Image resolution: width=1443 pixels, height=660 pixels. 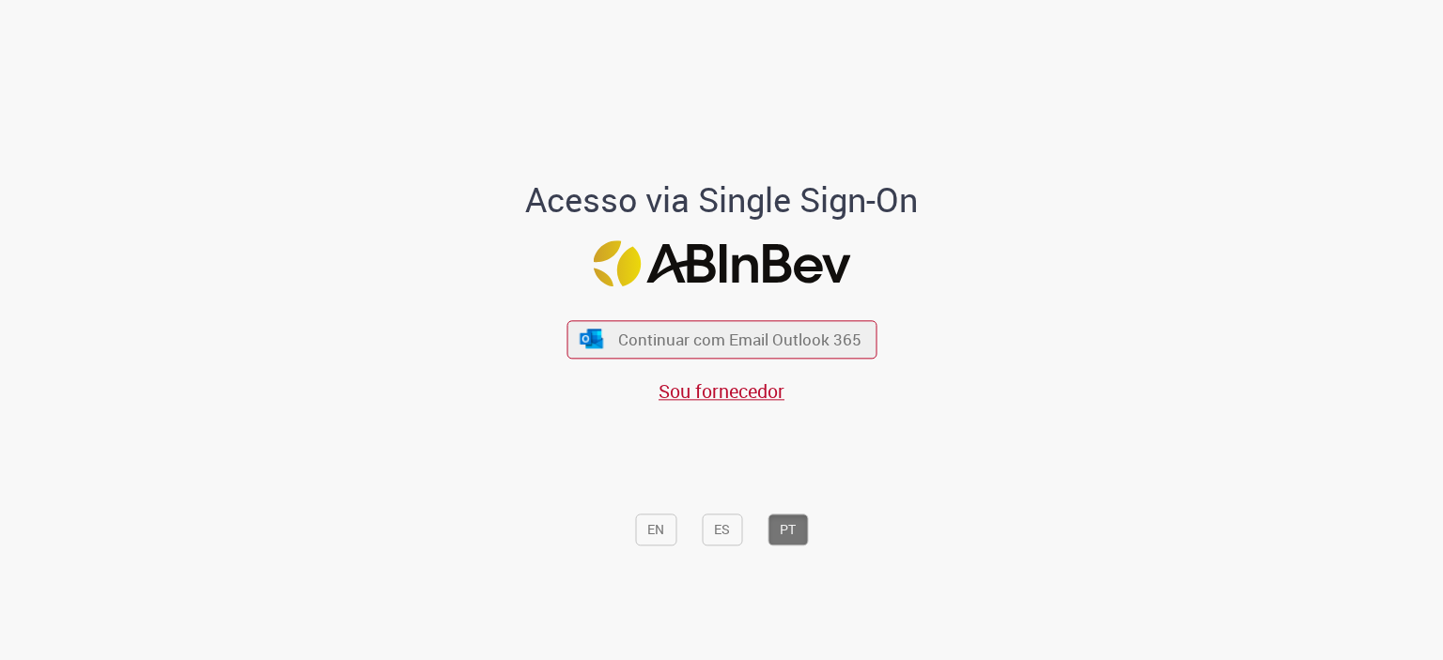 What do you see at coordinates (722, 391) in the screenshot?
I see `a: Sou fornecedor` at bounding box center [722, 391].